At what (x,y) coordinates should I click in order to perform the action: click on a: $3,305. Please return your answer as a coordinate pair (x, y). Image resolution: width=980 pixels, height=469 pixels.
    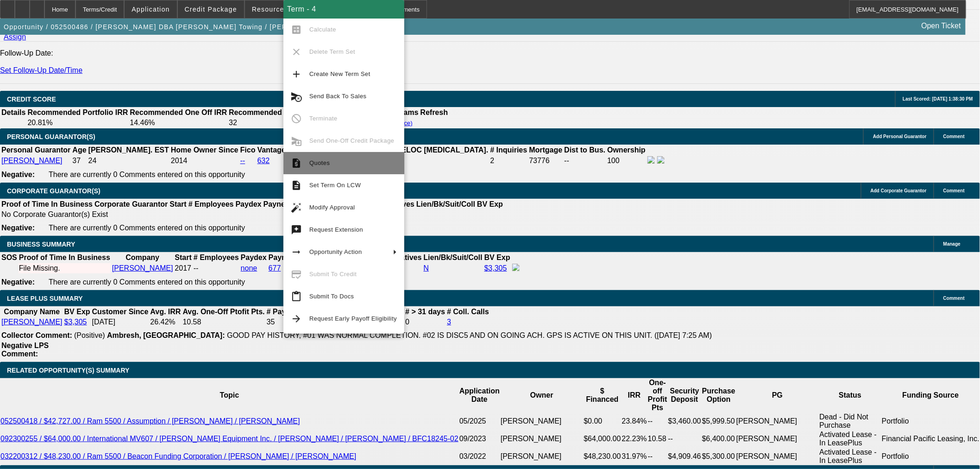
    Looking at the image, I should click on (75, 321).